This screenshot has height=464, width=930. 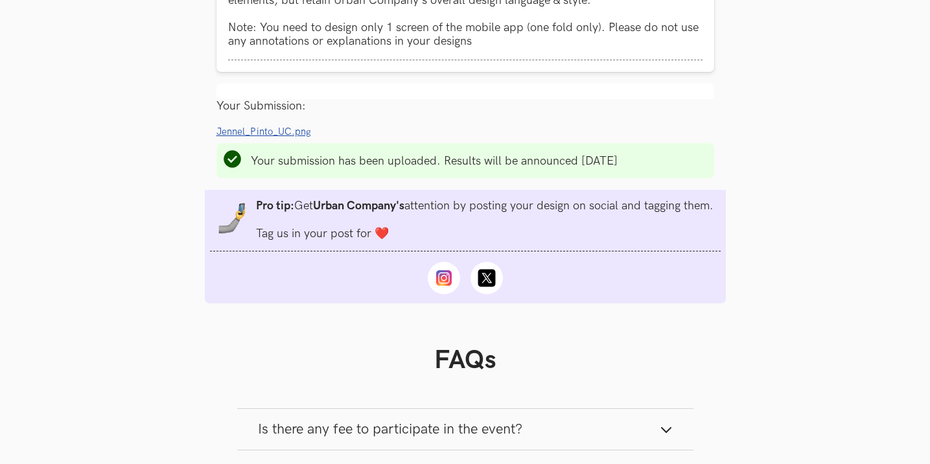 What do you see at coordinates (465, 429) in the screenshot?
I see `button: Is there any fee to participate in the event?` at bounding box center [465, 429].